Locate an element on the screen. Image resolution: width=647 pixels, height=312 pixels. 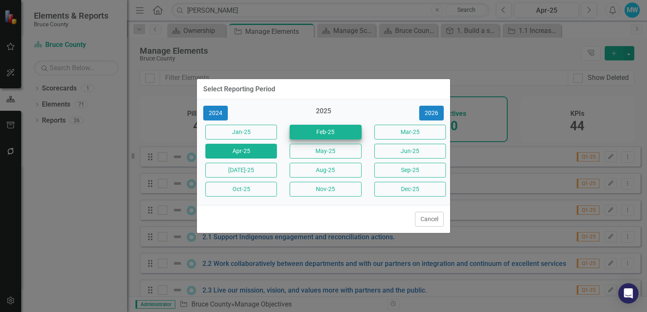
div: 2025 is located at coordinates (323, 113).